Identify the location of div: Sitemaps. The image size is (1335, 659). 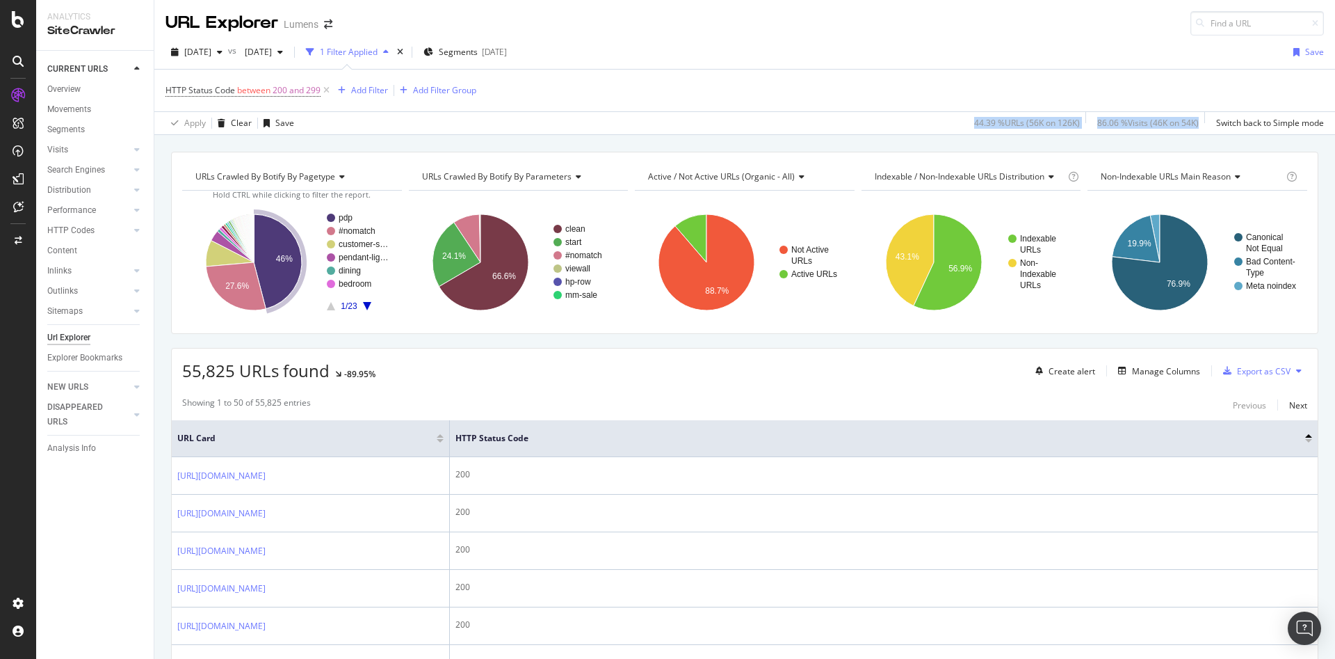
(65, 311).